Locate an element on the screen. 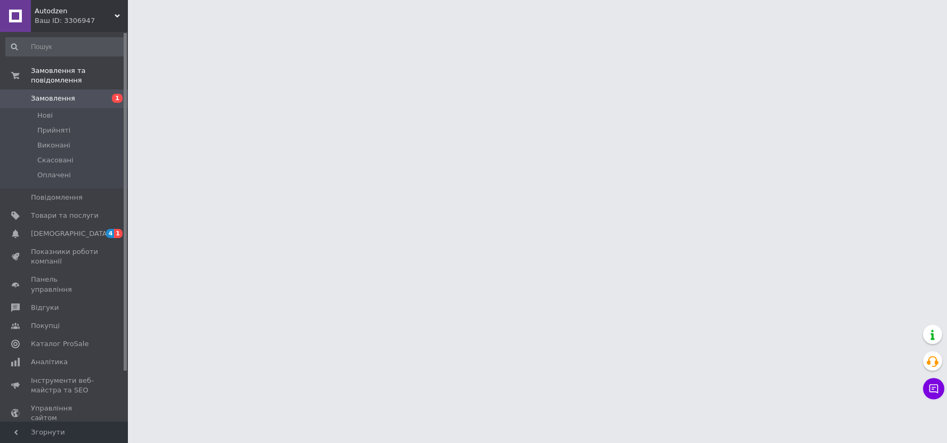  span: Замовлення is located at coordinates (53, 99).